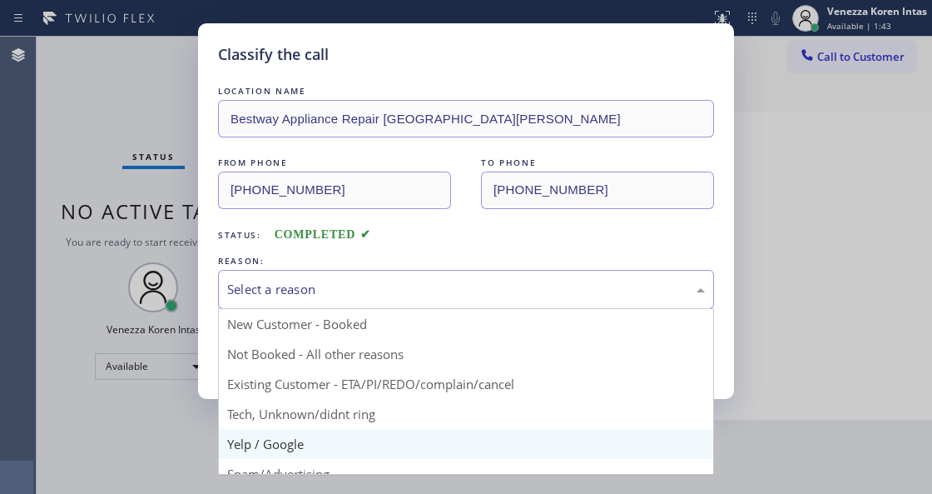  What do you see at coordinates (466, 289) in the screenshot?
I see `div: Select a reason` at bounding box center [466, 289].